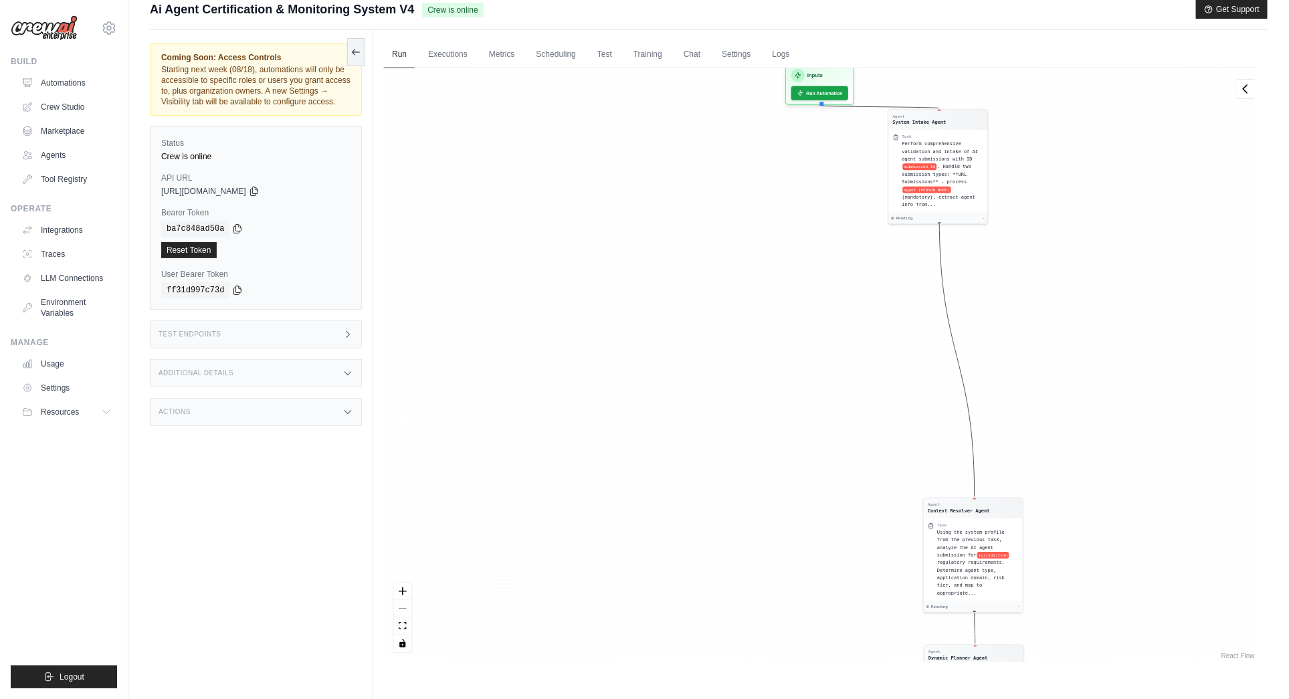 This screenshot has height=699, width=1289. Describe the element at coordinates (66, 179) in the screenshot. I see `a: Tool Registry` at that location.